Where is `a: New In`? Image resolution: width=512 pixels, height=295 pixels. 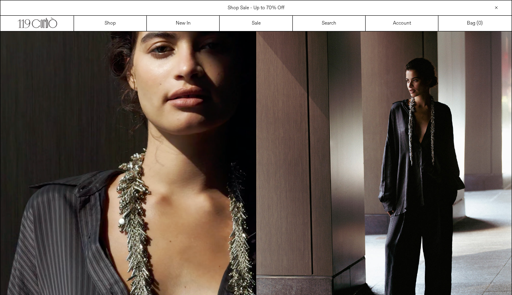
a: New In is located at coordinates (183, 23).